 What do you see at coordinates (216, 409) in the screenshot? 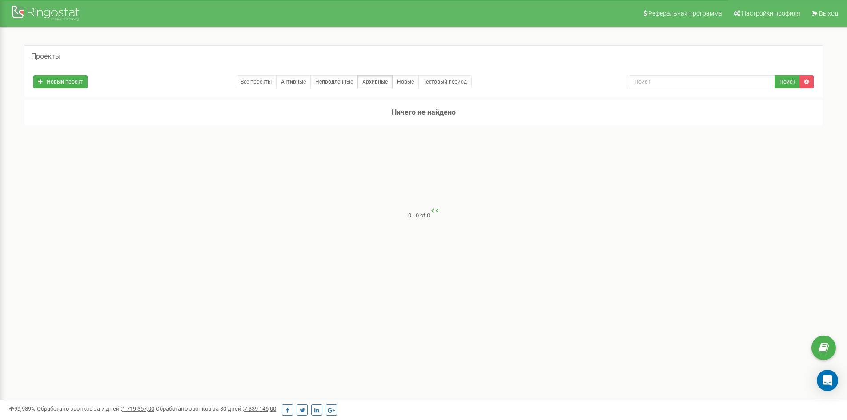
I see `span: Обработано звонков за 30 дней :` at bounding box center [216, 409].